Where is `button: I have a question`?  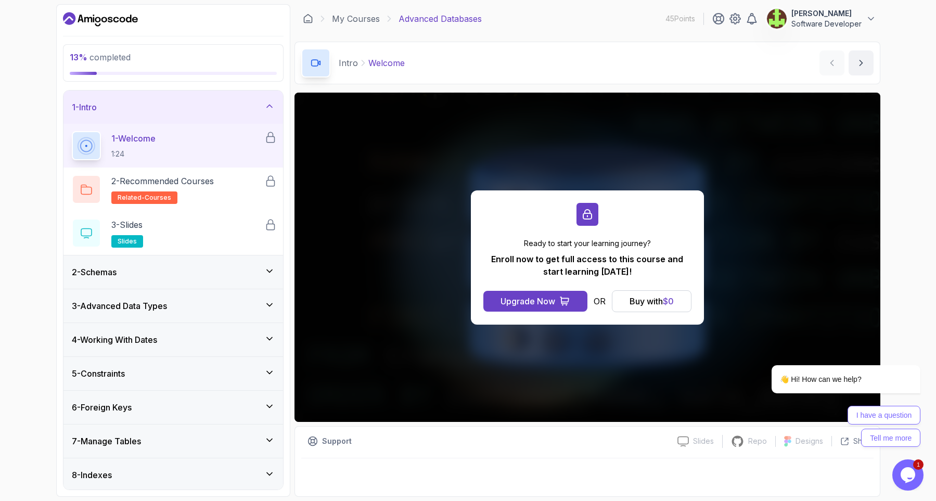
button: I have a question is located at coordinates (146, 132).